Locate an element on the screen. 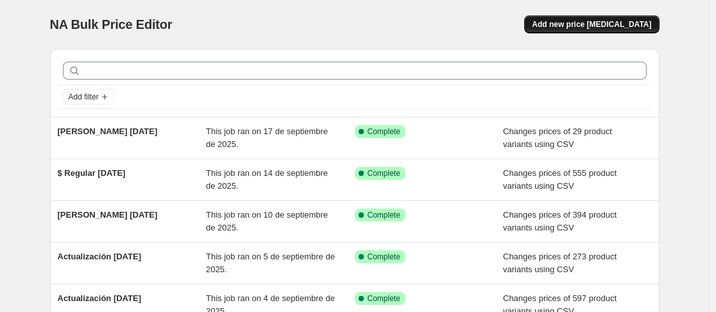  span: This job ran on 5 de septiembre de 2025. is located at coordinates (270, 262).